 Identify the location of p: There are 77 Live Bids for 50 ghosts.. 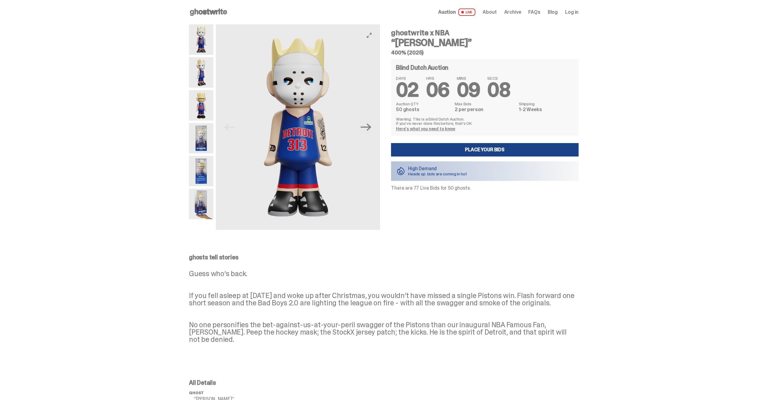
(485, 188).